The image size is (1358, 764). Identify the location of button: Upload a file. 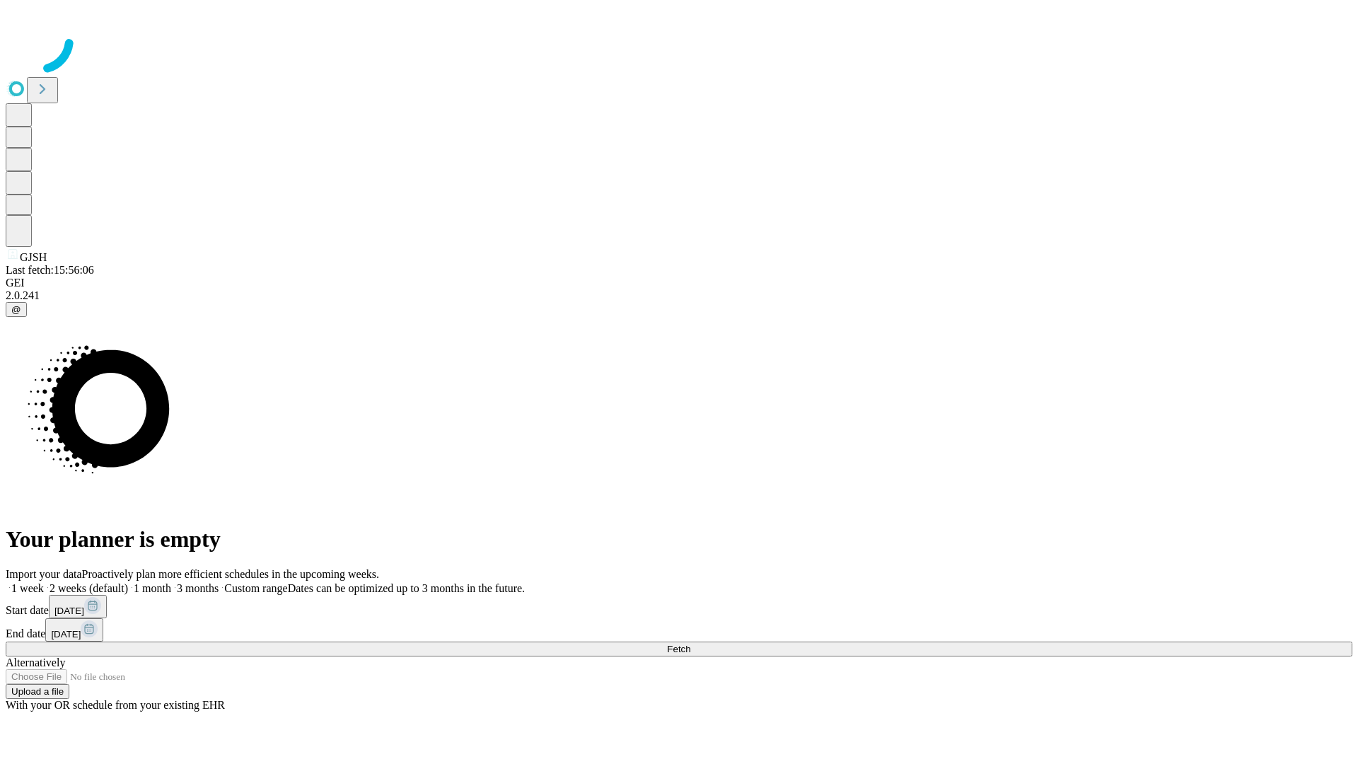
(37, 691).